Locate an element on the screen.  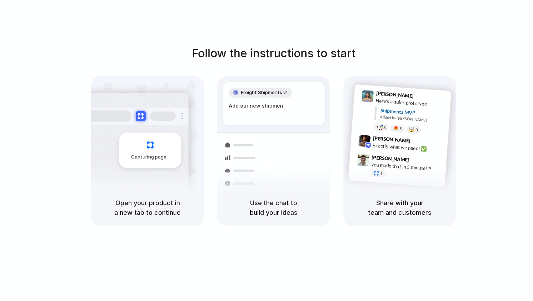
span: 9:41 AM is located at coordinates (423, 97).